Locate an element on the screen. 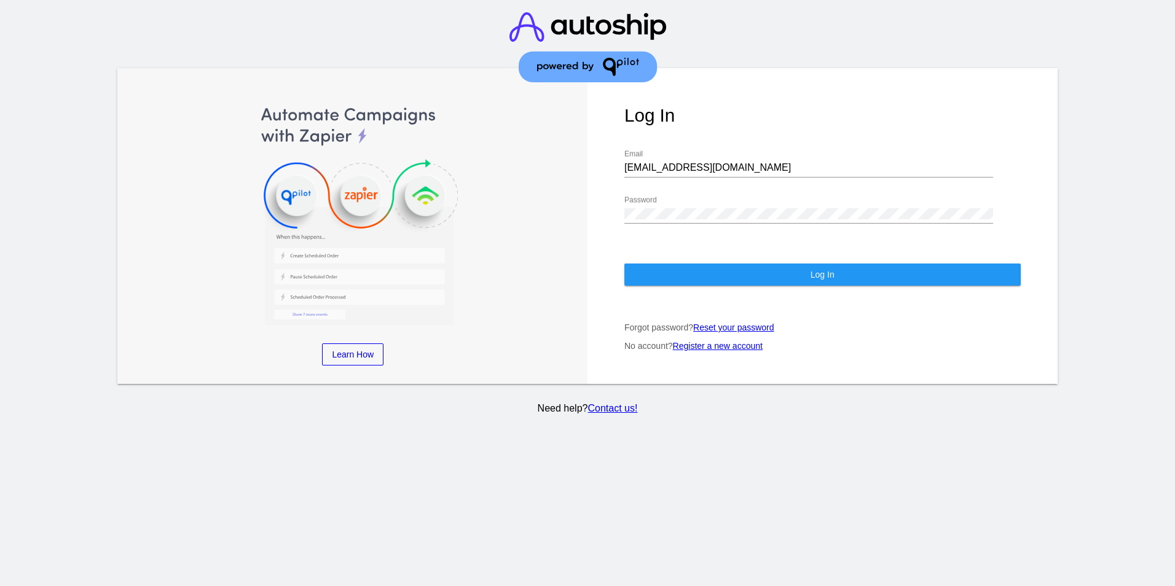  p: Need help? is located at coordinates (588, 409).